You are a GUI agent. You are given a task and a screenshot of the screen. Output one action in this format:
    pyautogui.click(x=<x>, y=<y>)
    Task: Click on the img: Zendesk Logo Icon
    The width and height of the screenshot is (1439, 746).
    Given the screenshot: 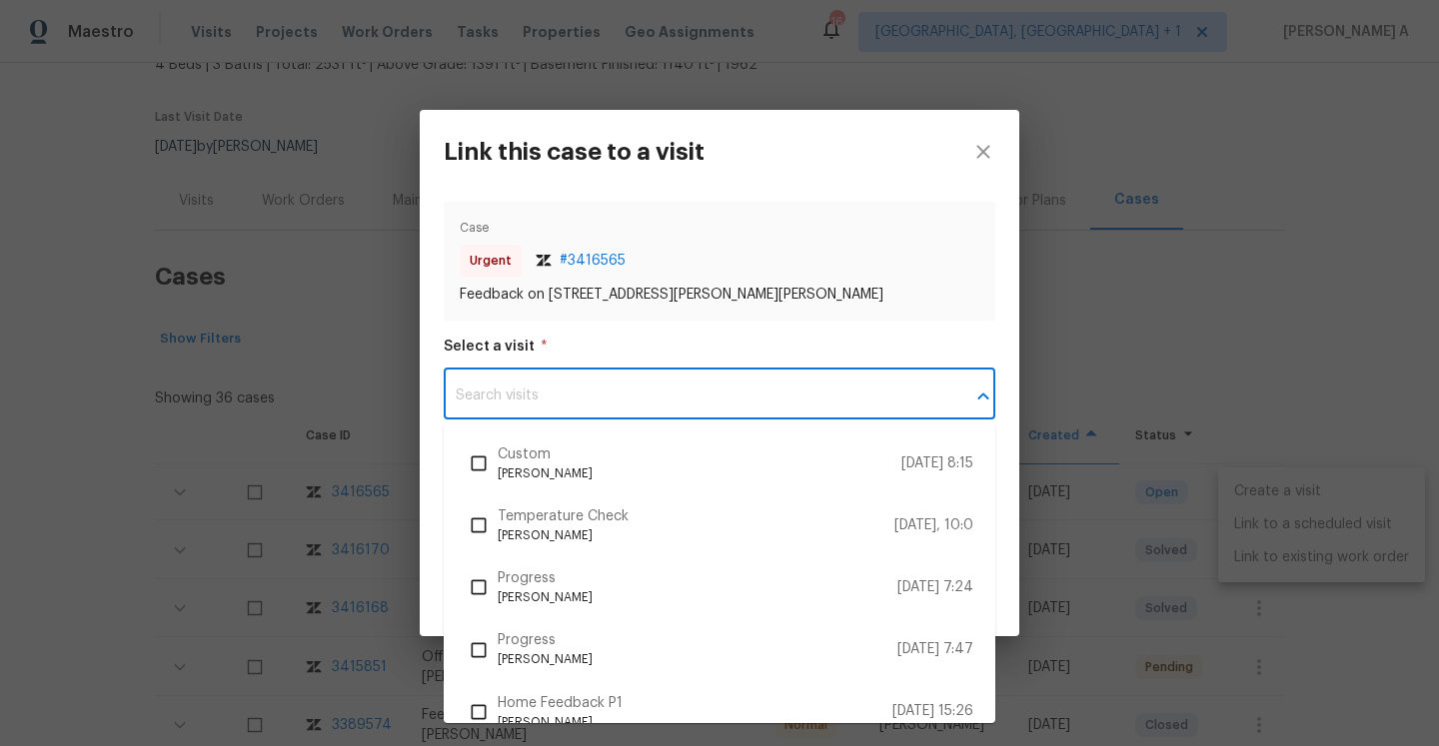 What is the action you would take?
    pyautogui.click(x=544, y=261)
    